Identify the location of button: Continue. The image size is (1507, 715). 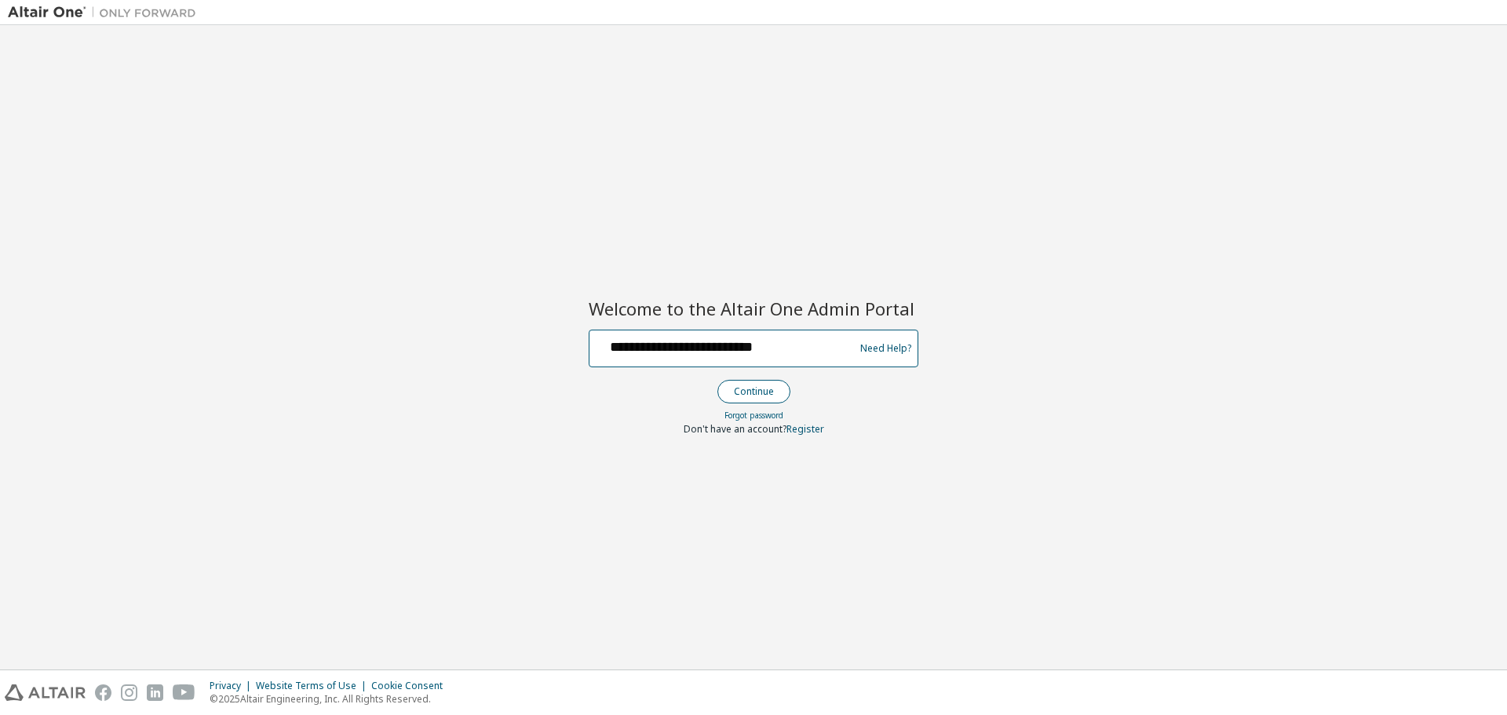
(754, 392).